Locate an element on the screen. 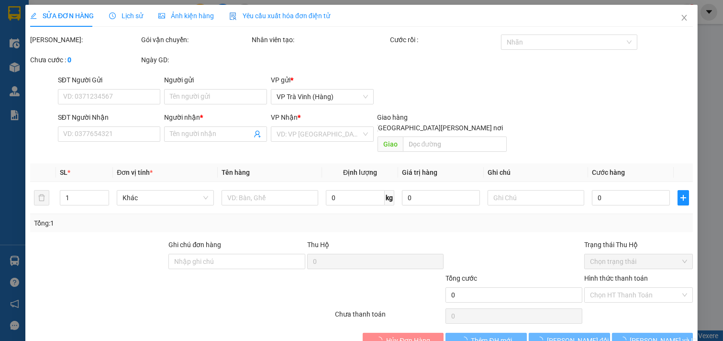 Image resolution: width=723 pixels, height=341 pixels. input: Ghi chú đơn hàng is located at coordinates (236, 261).